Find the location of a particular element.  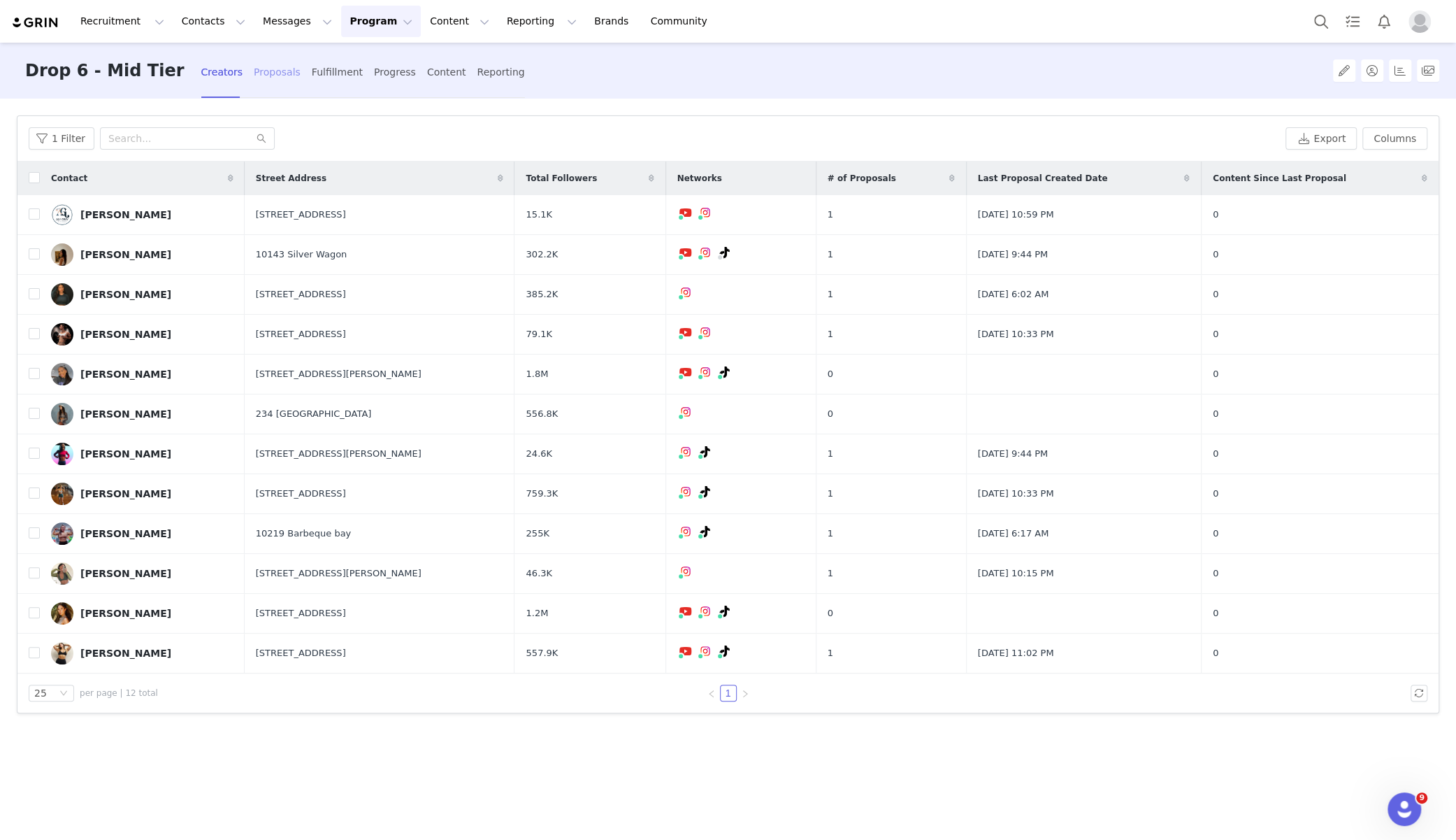

i: icon: left is located at coordinates (712, 694).